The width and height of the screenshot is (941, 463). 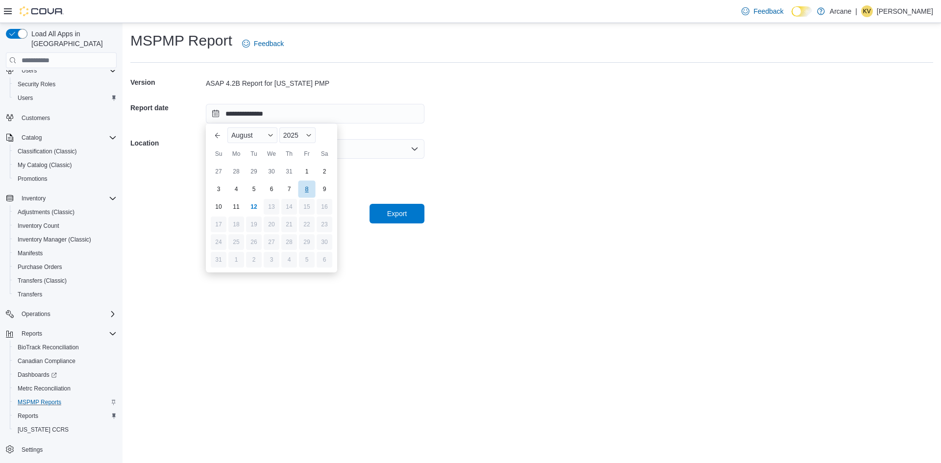 What do you see at coordinates (42, 281) in the screenshot?
I see `span: Transfers (Classic)` at bounding box center [42, 281].